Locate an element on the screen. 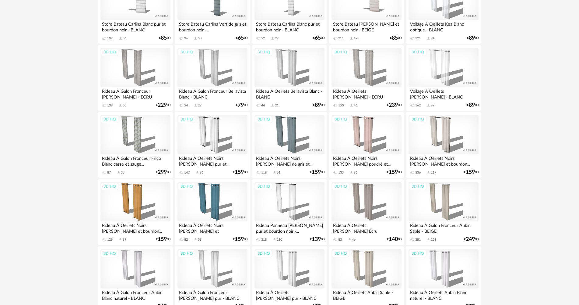 The width and height of the screenshot is (579, 305). div: 54 is located at coordinates (186, 105).